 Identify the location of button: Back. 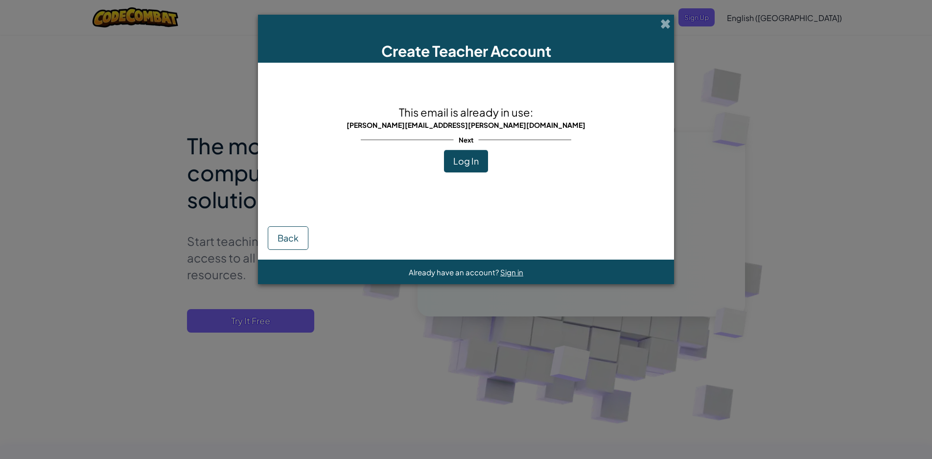
(288, 238).